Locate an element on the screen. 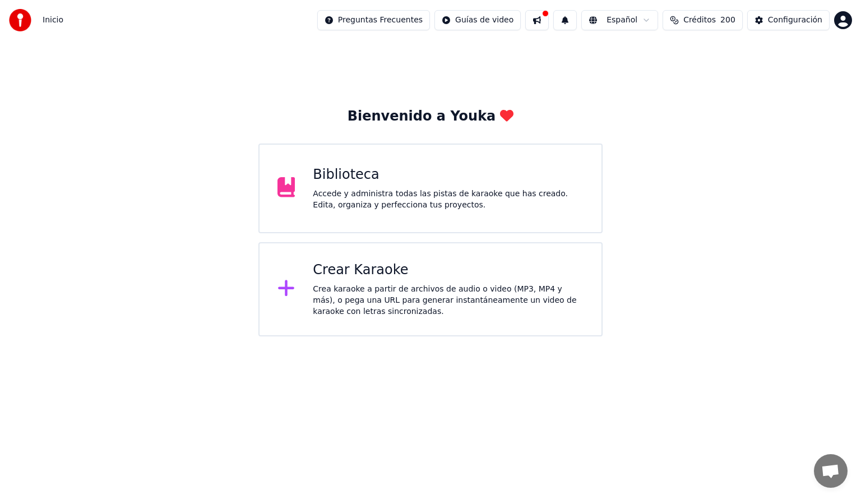 This screenshot has height=499, width=861. span: 200 is located at coordinates (728, 20).